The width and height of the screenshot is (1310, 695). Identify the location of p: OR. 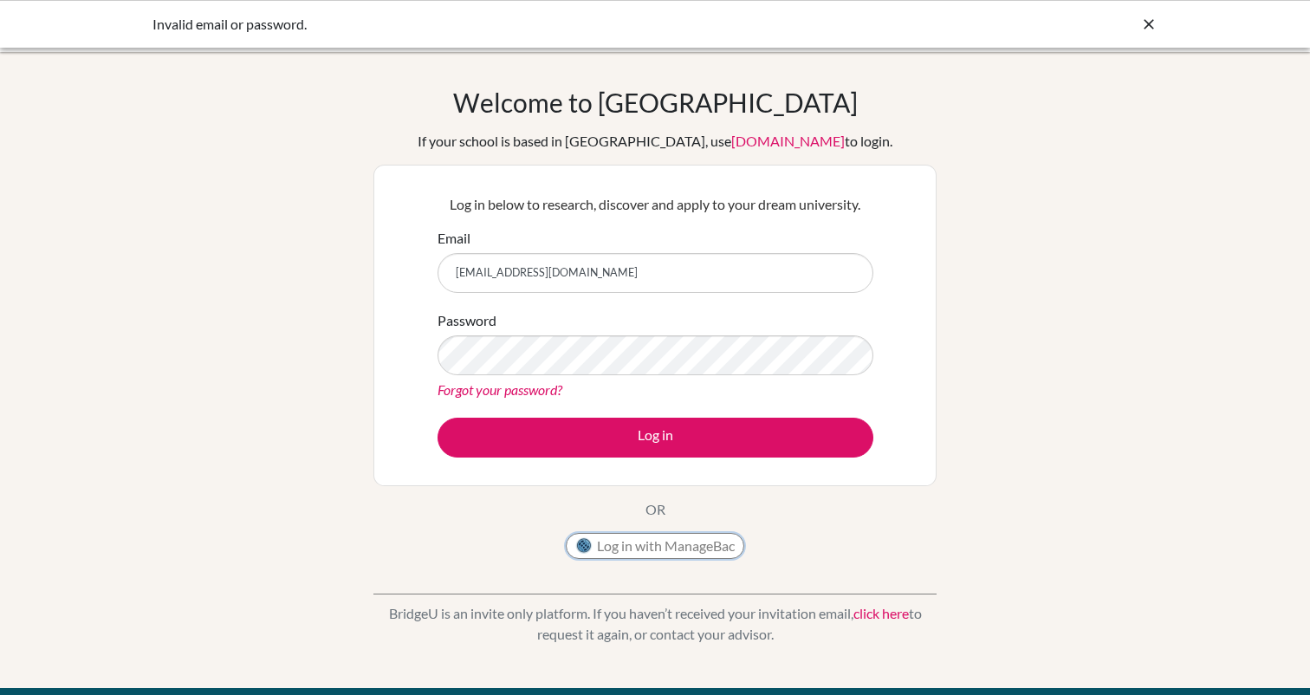
(655, 510).